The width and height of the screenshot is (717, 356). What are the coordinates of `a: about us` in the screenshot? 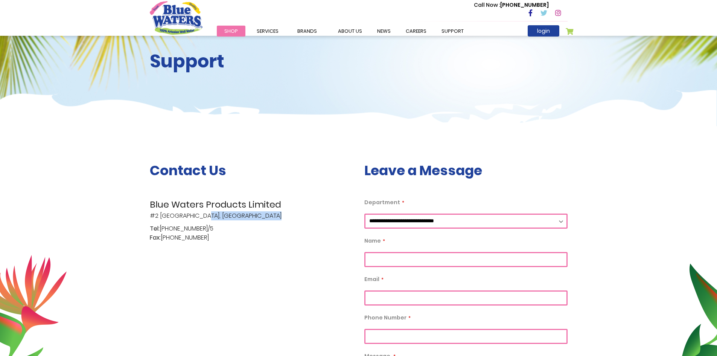 It's located at (350, 31).